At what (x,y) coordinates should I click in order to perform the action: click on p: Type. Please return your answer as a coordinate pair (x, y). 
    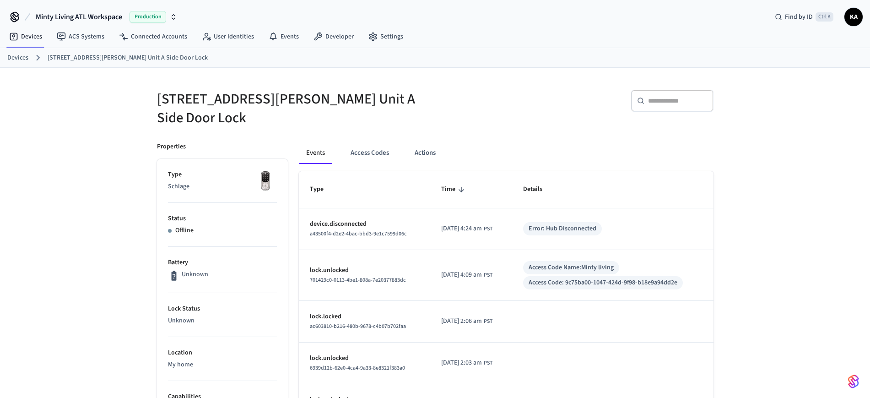
    Looking at the image, I should click on (222, 174).